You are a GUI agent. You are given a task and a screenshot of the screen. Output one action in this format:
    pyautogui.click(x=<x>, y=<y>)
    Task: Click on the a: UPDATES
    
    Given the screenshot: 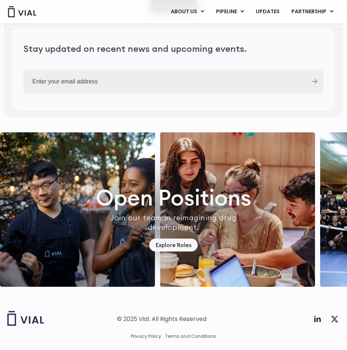 What is the action you would take?
    pyautogui.click(x=267, y=12)
    